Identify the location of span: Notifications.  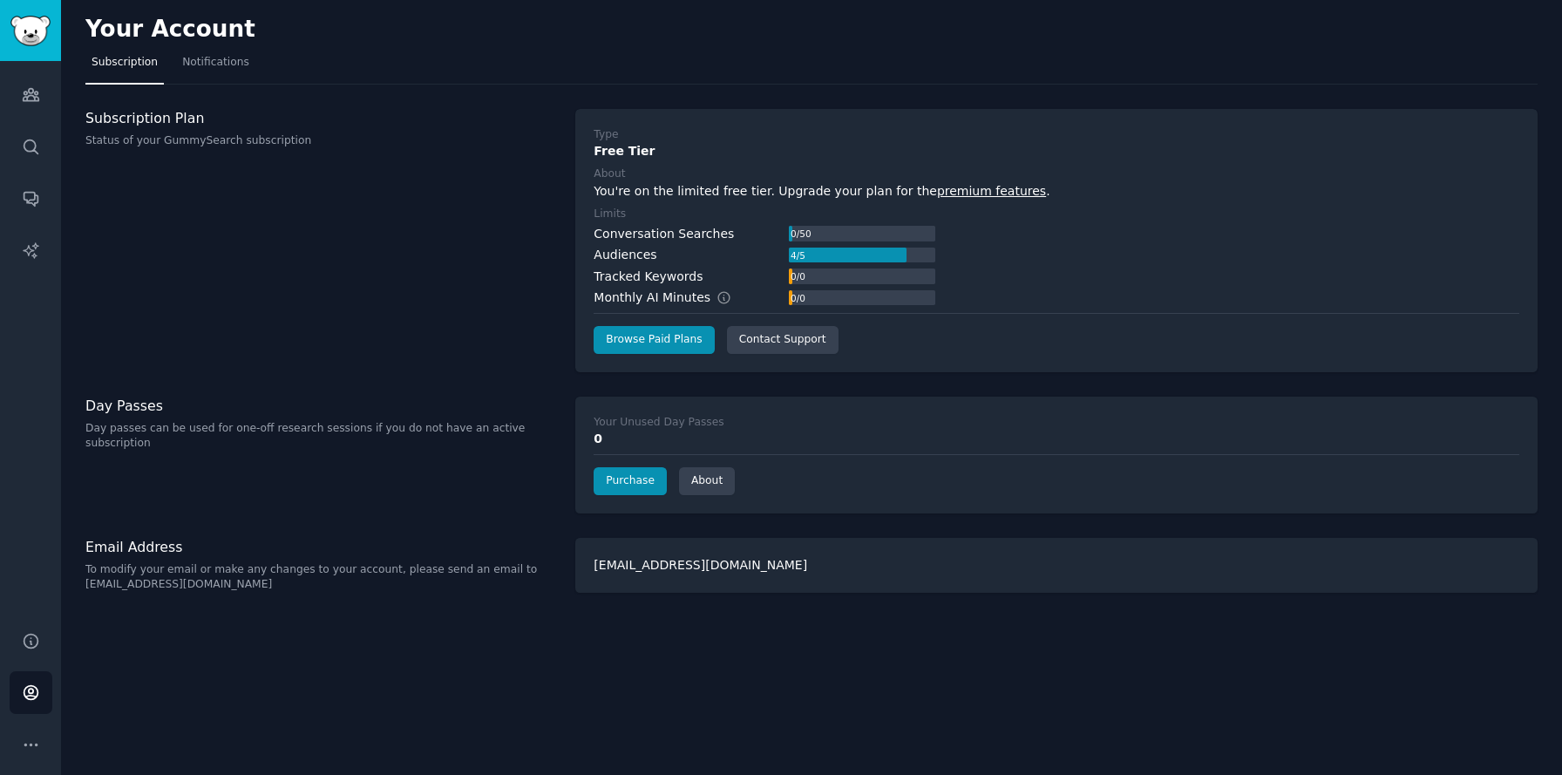
(215, 63).